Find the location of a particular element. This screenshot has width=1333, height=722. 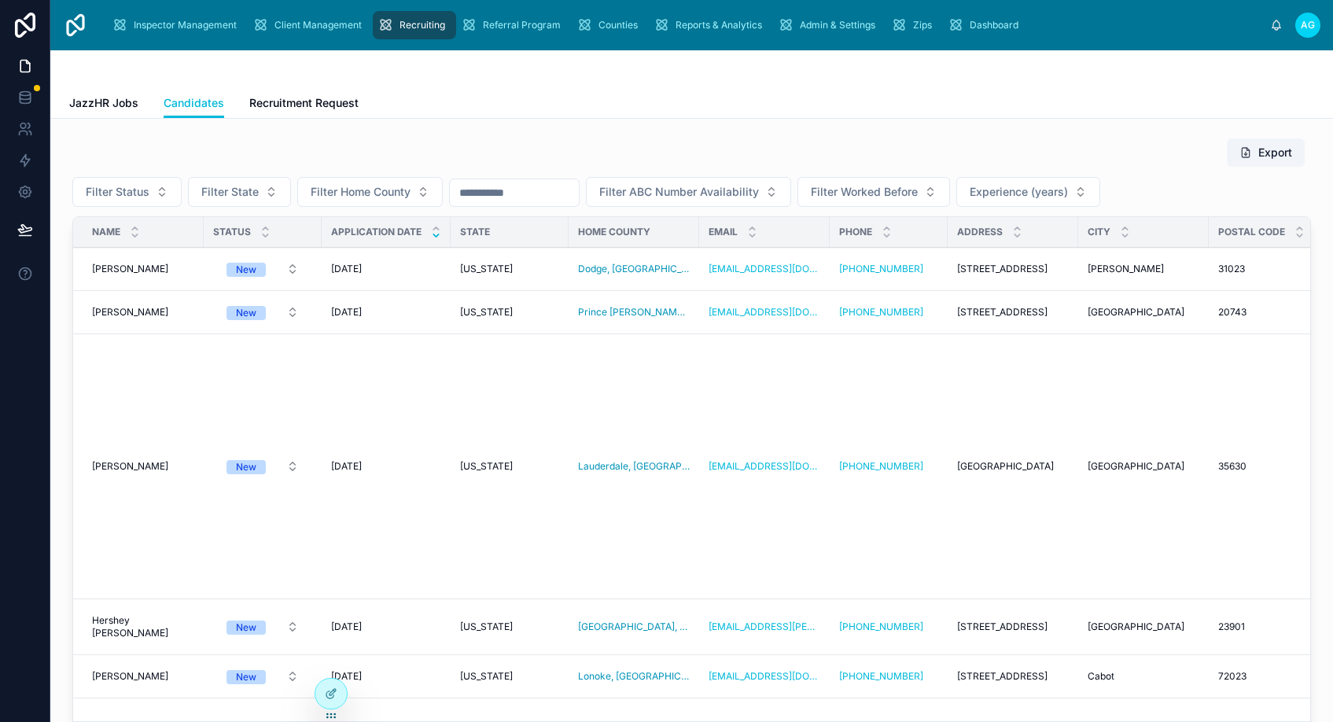

a: 35630 is located at coordinates (1267, 466).